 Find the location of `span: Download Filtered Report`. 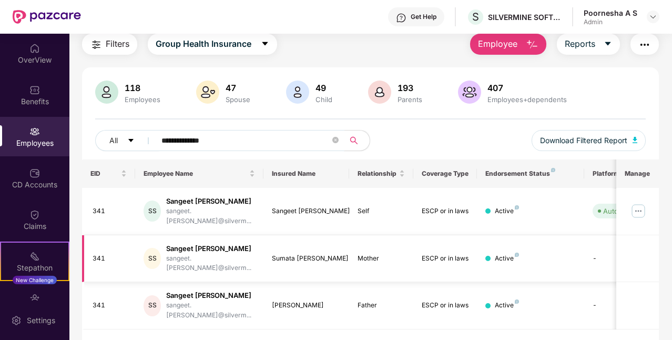

span: Download Filtered Report is located at coordinates (584, 140).